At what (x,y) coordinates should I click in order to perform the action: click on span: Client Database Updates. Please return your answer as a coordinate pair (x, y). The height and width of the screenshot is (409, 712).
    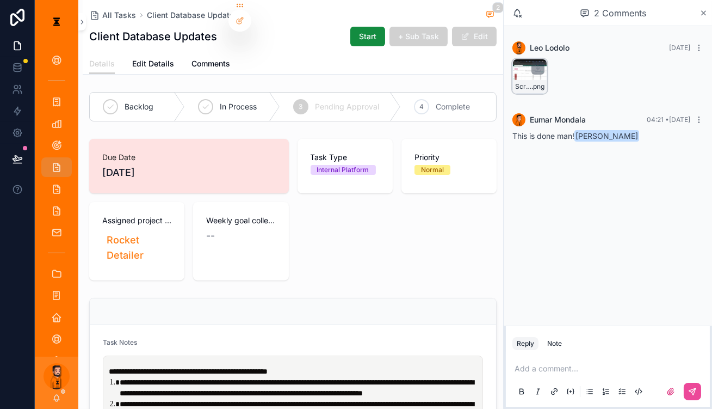
    Looking at the image, I should click on (193, 15).